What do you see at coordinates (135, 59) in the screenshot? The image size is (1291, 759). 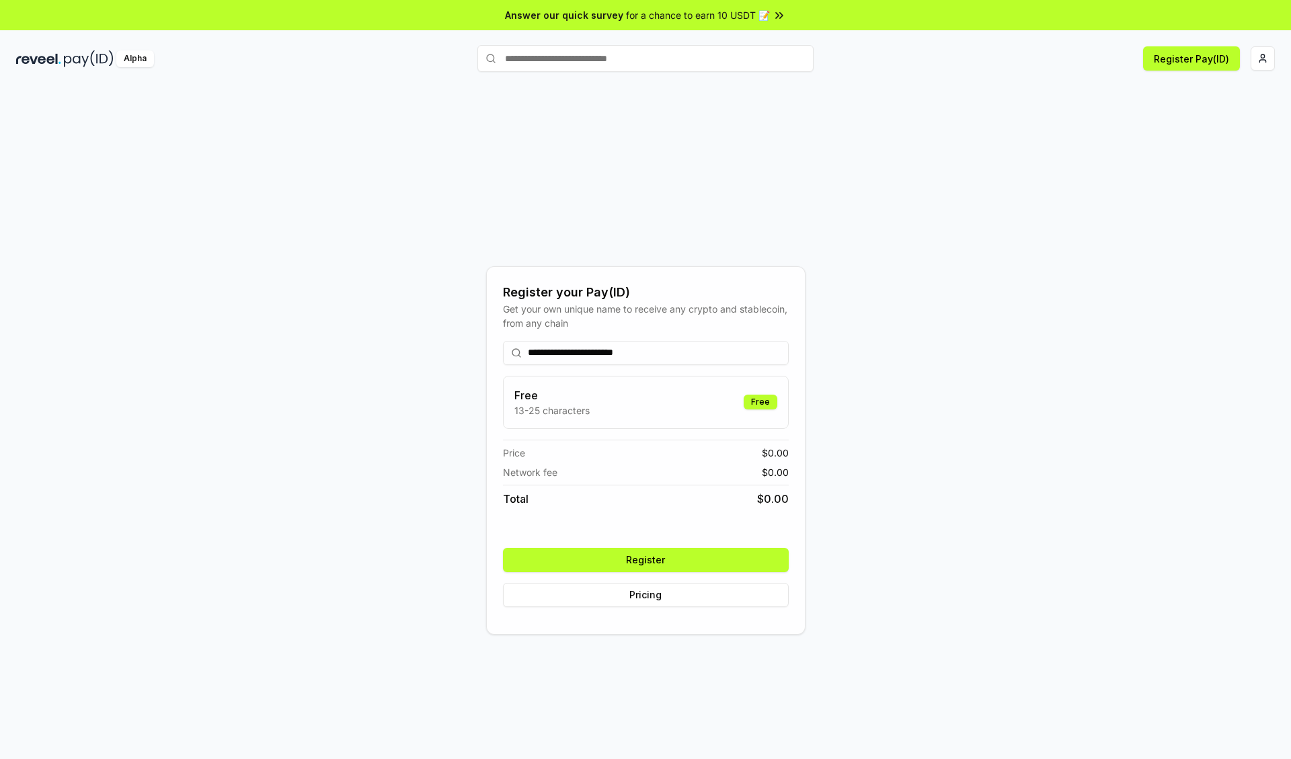 I see `div: Alpha` at bounding box center [135, 59].